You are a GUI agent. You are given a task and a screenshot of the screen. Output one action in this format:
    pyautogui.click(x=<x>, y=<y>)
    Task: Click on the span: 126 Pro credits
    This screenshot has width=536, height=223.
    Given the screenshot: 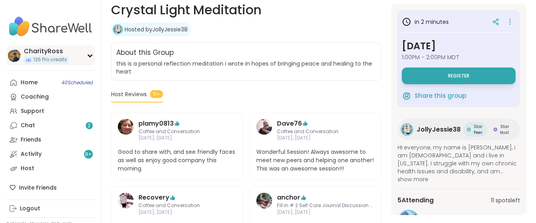 What is the action you would take?
    pyautogui.click(x=50, y=60)
    